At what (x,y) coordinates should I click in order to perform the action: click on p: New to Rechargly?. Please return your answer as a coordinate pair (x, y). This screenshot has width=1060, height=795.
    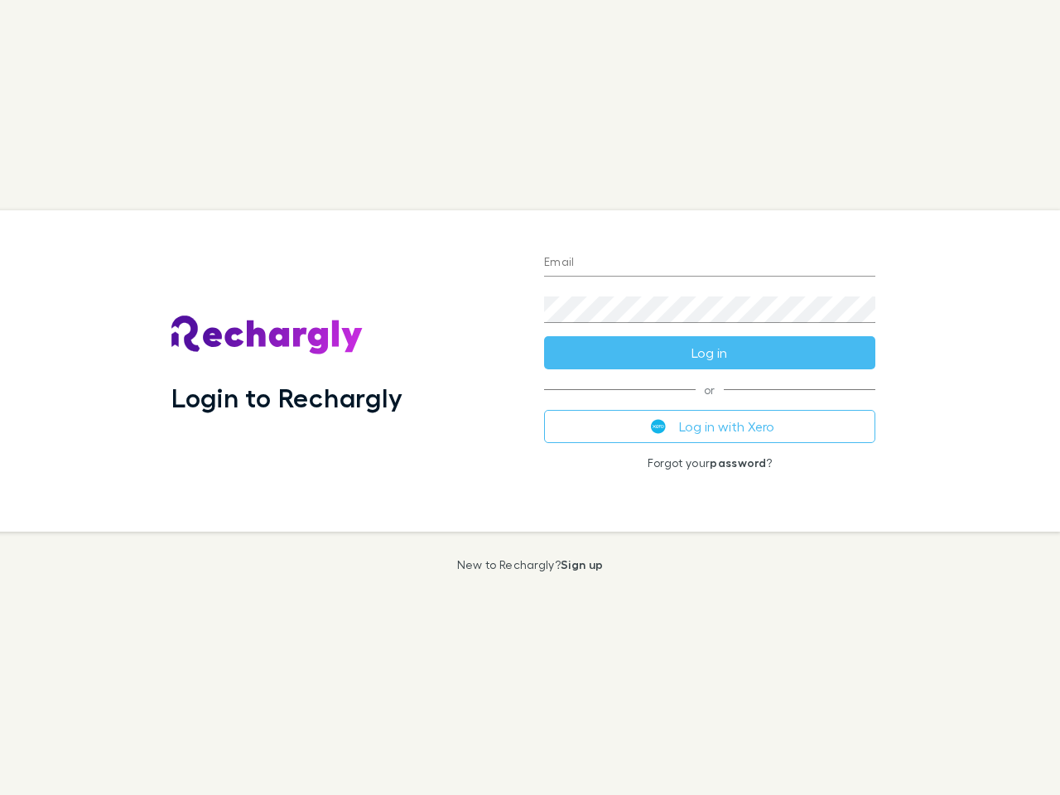
    Looking at the image, I should click on (530, 565).